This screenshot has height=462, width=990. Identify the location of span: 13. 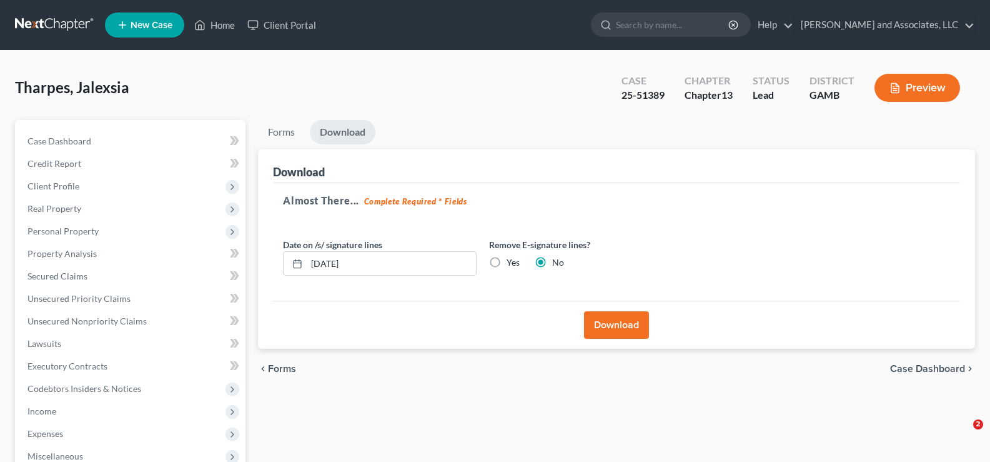
(727, 94).